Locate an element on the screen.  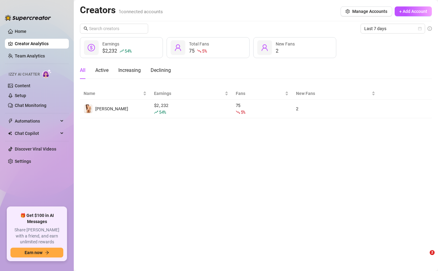
span: Name is located at coordinates (112, 93).